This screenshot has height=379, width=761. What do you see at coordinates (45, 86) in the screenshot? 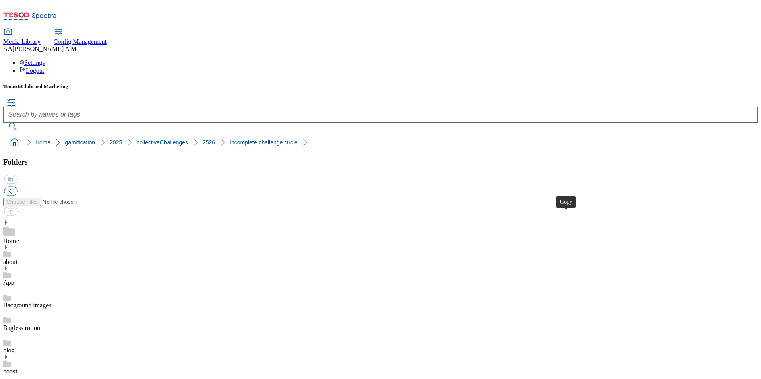
I see `span: Clubcard Marketing` at bounding box center [45, 86].